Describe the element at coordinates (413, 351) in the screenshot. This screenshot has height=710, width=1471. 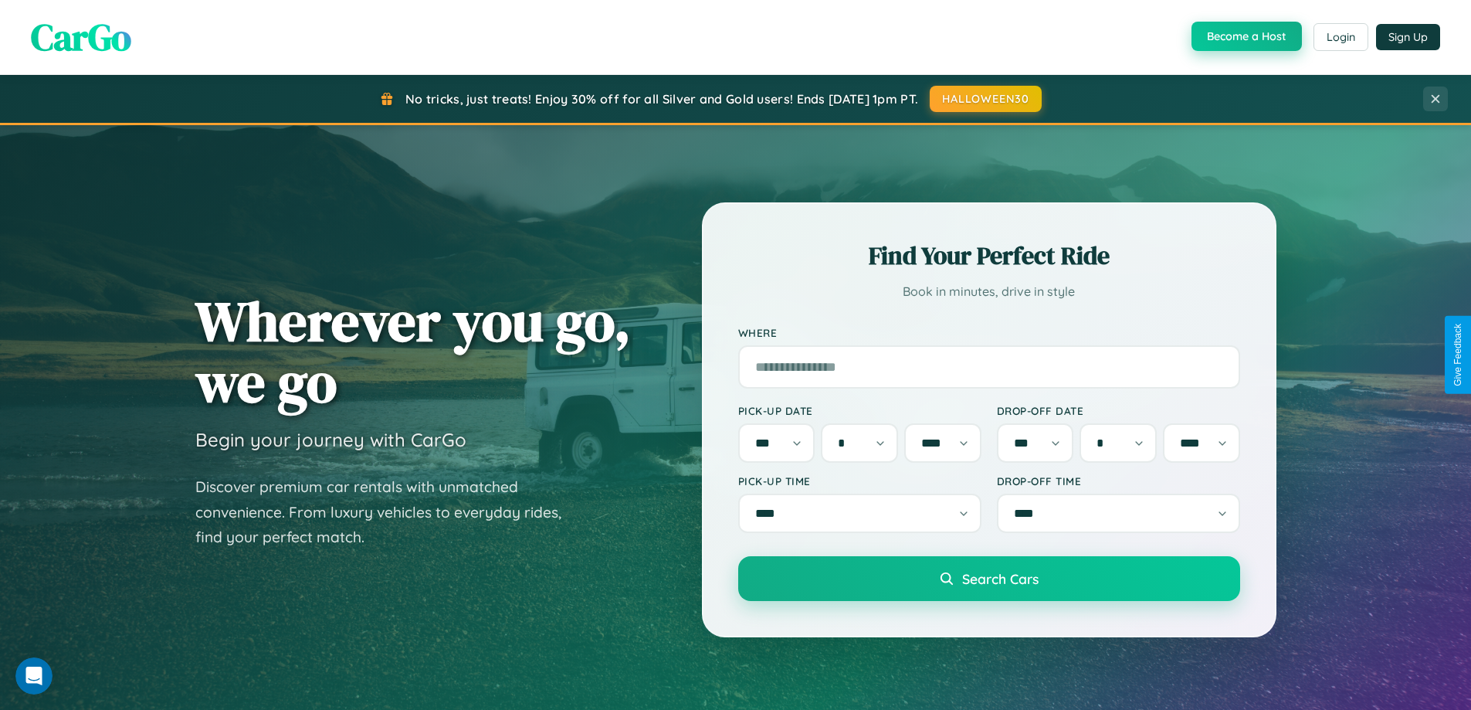
I see `h1: Wherever you go, we go` at that location.